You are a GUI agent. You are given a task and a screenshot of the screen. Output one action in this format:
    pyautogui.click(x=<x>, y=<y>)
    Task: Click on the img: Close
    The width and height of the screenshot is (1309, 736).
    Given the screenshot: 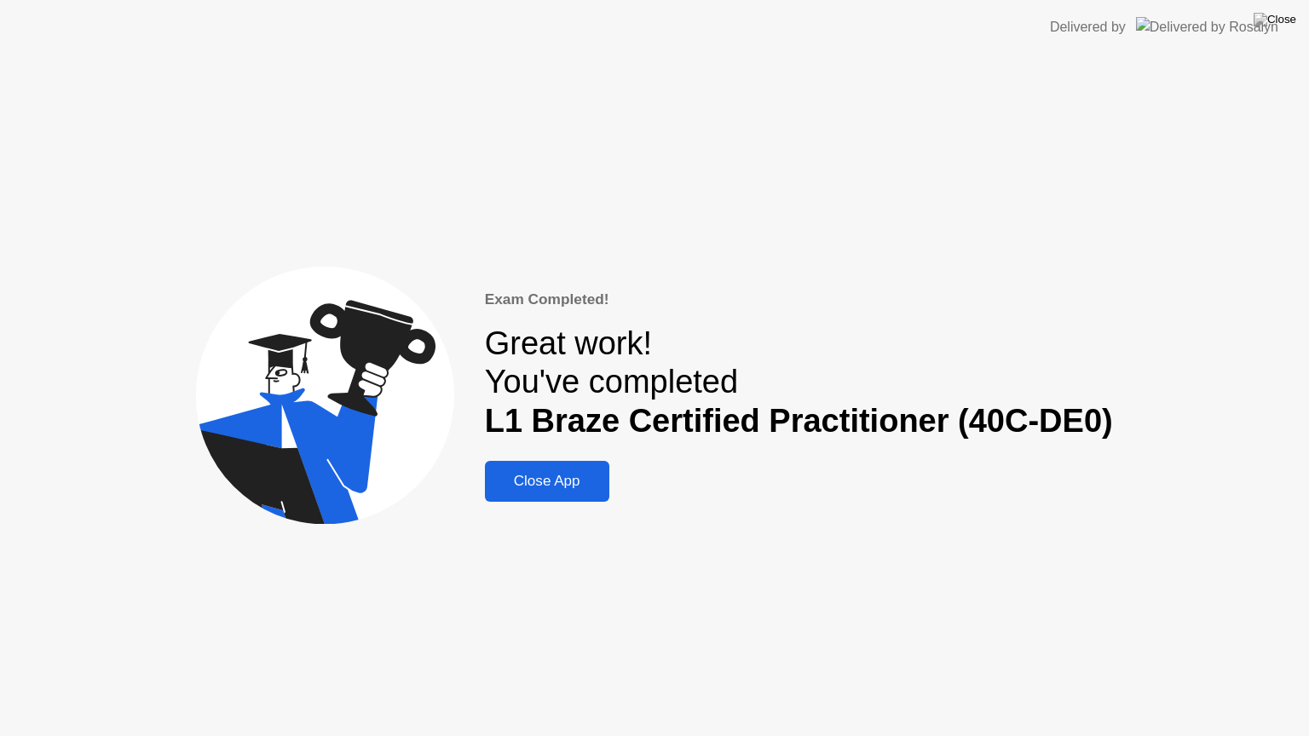 What is the action you would take?
    pyautogui.click(x=1275, y=20)
    